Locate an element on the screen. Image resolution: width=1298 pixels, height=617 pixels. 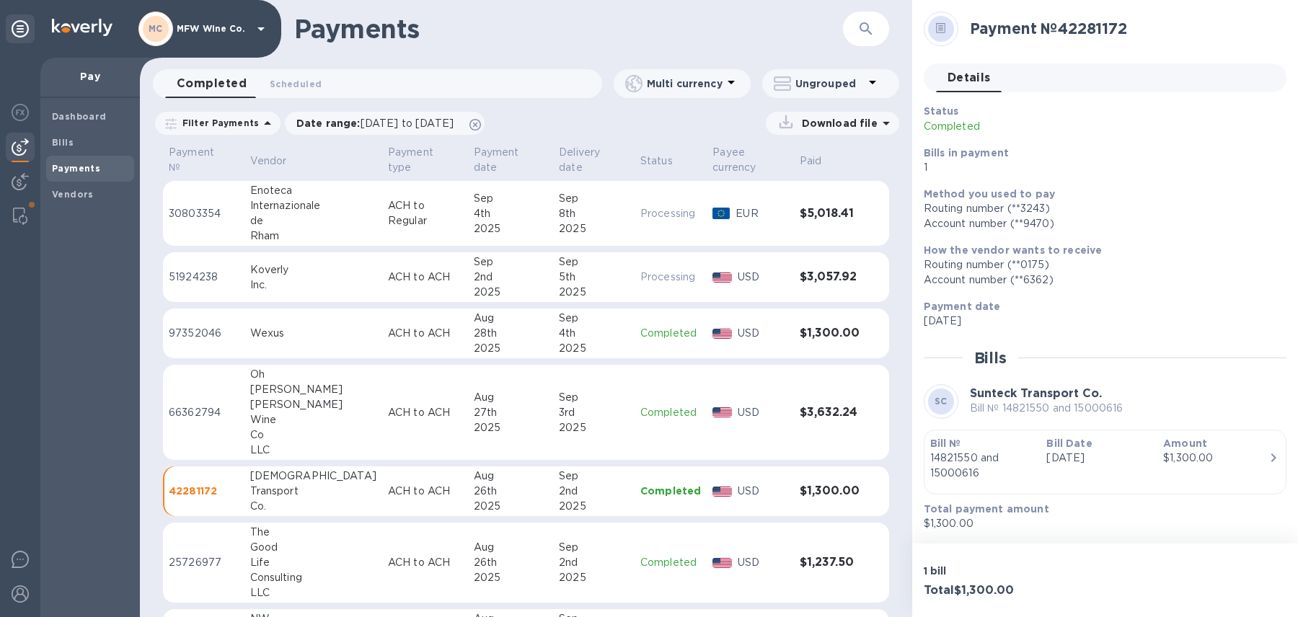
div: Consulting is located at coordinates (313, 577).